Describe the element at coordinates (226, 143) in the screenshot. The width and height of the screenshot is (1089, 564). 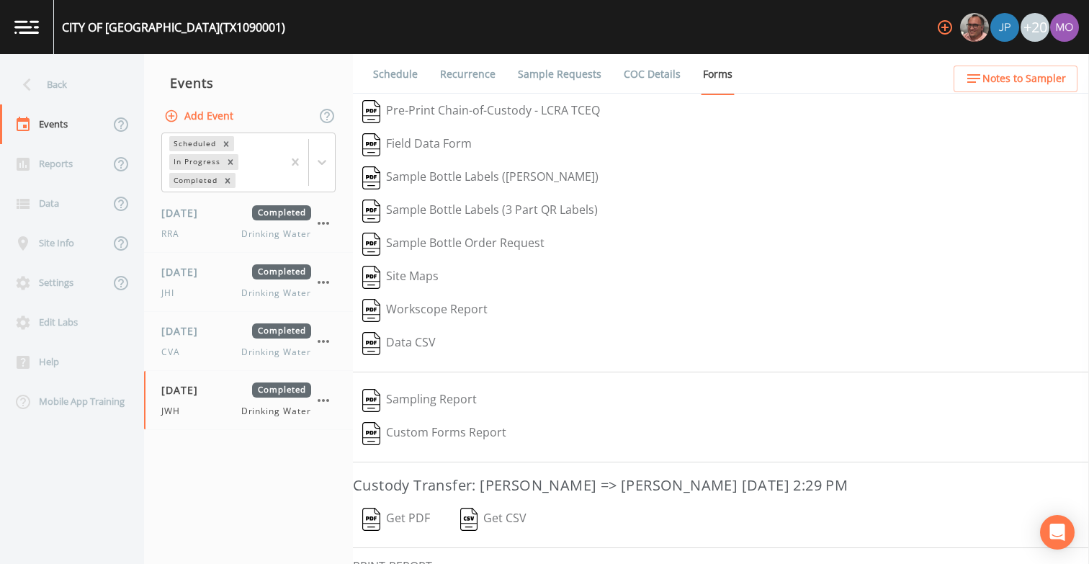
I see `div: Remove Scheduled` at that location.